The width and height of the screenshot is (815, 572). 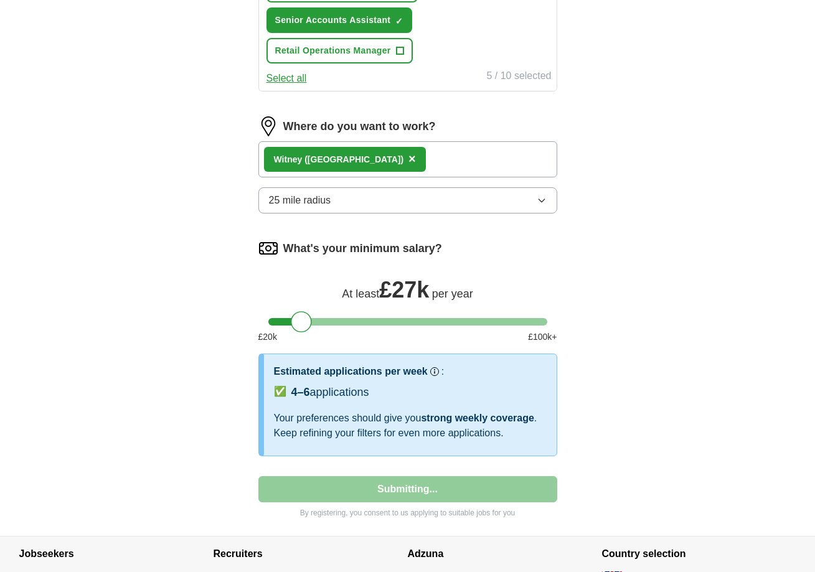 I want to click on label: Where do you want to work?, so click(x=359, y=126).